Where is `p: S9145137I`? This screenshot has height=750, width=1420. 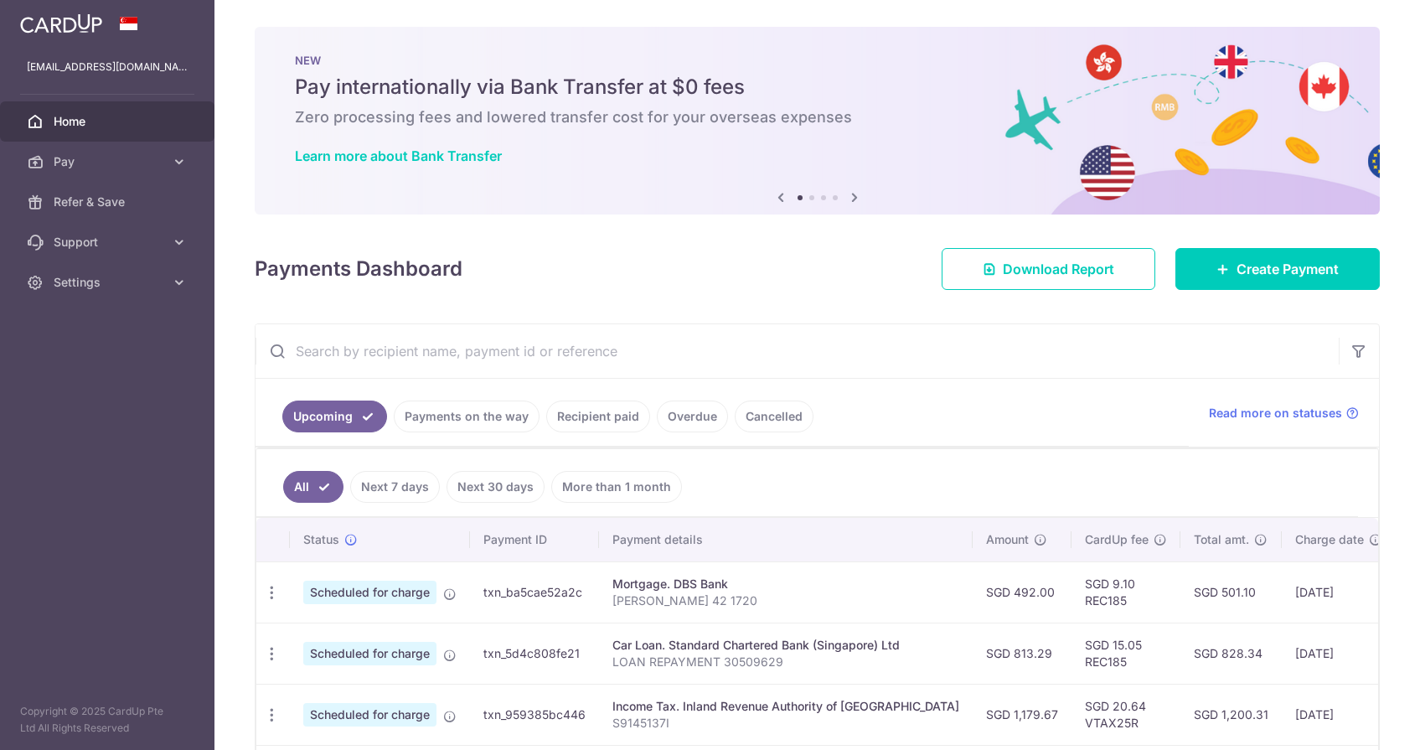
p: S9145137I is located at coordinates (786, 723).